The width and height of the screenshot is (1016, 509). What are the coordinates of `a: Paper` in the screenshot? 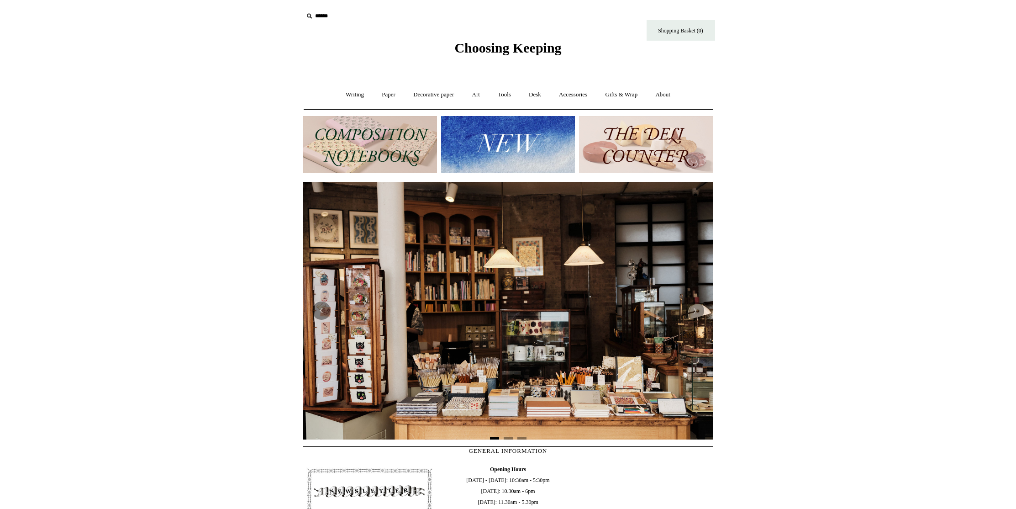 It's located at (389, 95).